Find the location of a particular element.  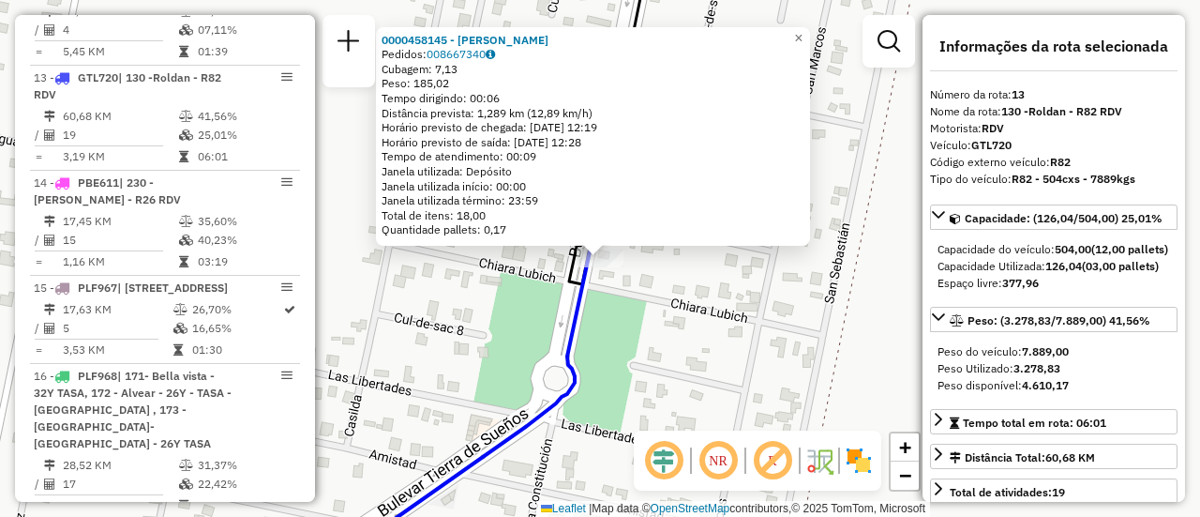

strong: GTL720 is located at coordinates (991, 144).